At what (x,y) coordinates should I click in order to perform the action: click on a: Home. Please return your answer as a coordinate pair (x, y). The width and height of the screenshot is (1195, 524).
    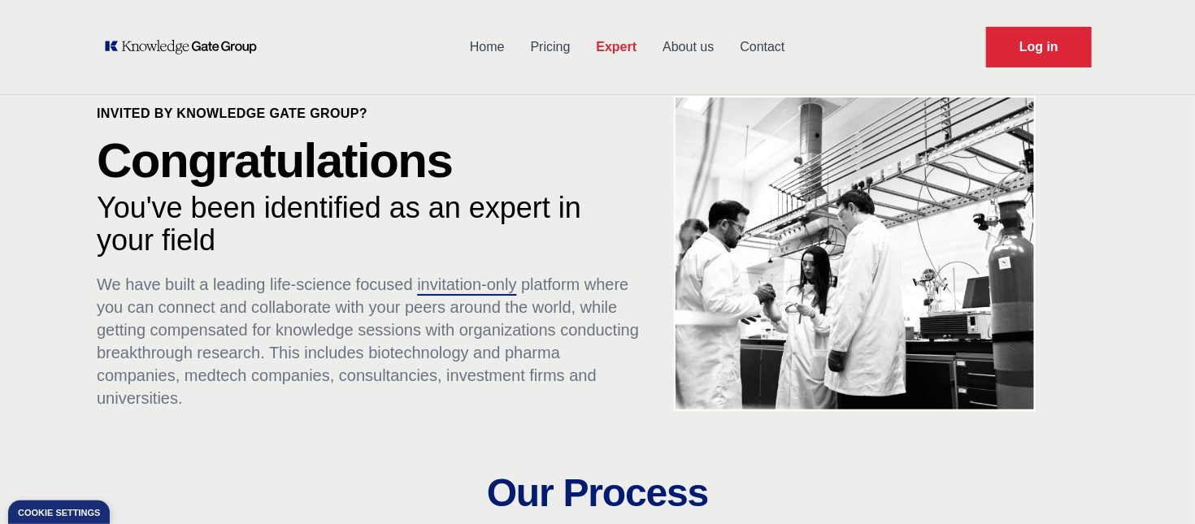
    Looking at the image, I should click on (487, 47).